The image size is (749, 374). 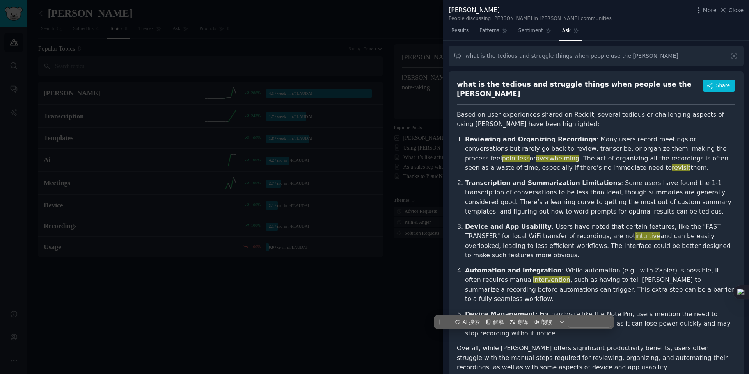 I want to click on button: More, so click(x=706, y=10).